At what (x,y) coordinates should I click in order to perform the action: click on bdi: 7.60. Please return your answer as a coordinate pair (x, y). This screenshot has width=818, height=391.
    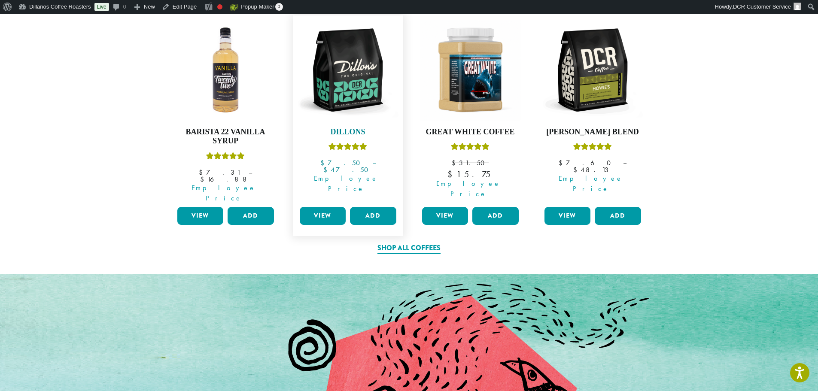
    Looking at the image, I should click on (587, 163).